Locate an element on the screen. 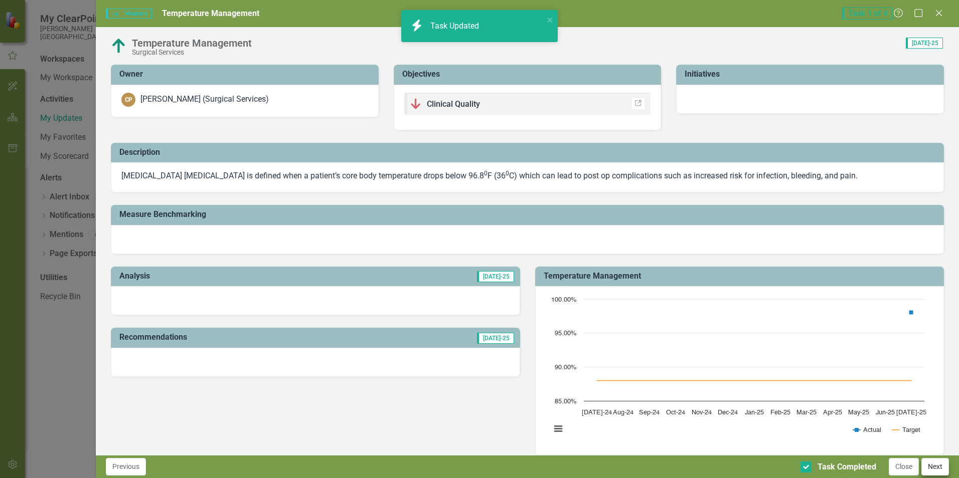 The width and height of the screenshot is (959, 478). h3: Objectives is located at coordinates (529, 74).